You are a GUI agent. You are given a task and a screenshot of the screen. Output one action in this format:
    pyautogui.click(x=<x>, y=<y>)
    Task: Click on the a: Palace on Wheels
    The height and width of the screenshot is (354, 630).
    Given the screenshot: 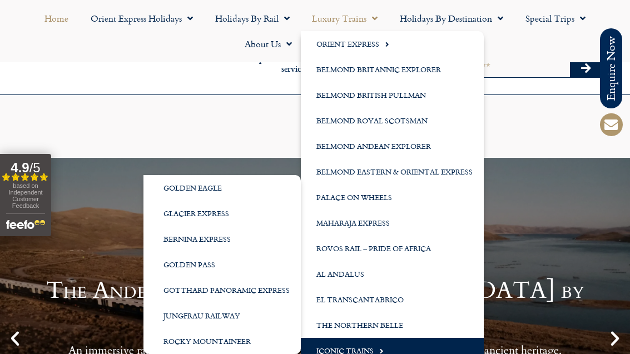 What is the action you would take?
    pyautogui.click(x=392, y=197)
    